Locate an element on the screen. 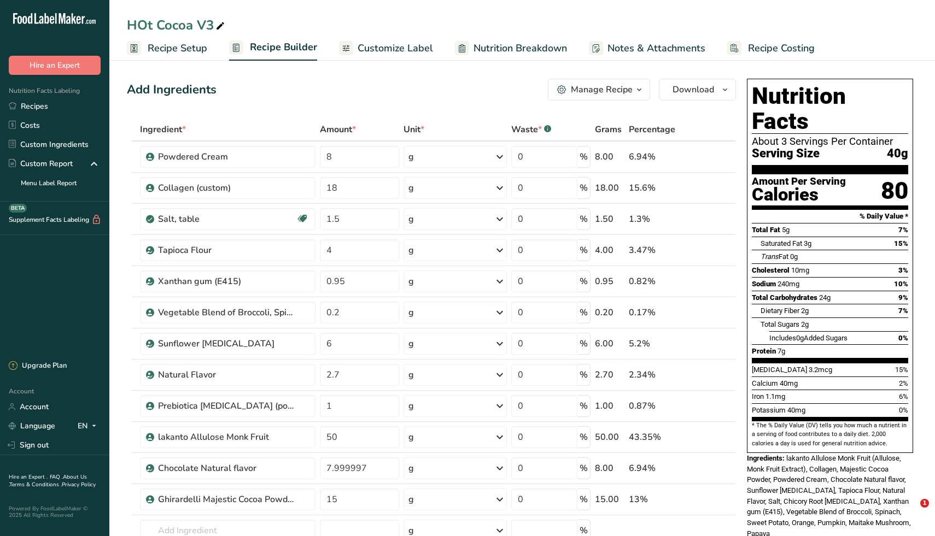  div: 13% is located at coordinates (656, 500).